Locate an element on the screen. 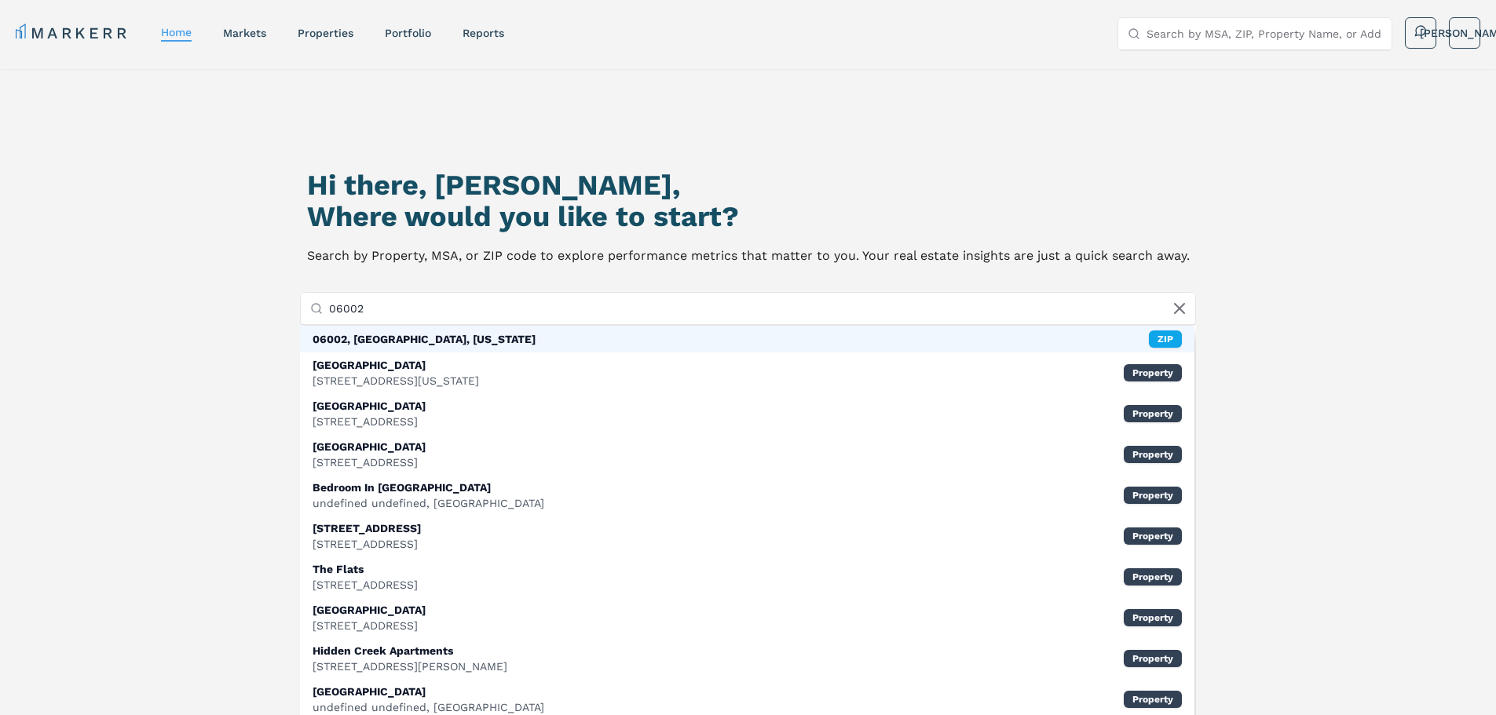 Image resolution: width=1496 pixels, height=715 pixels. div: ZIP is located at coordinates (1165, 339).